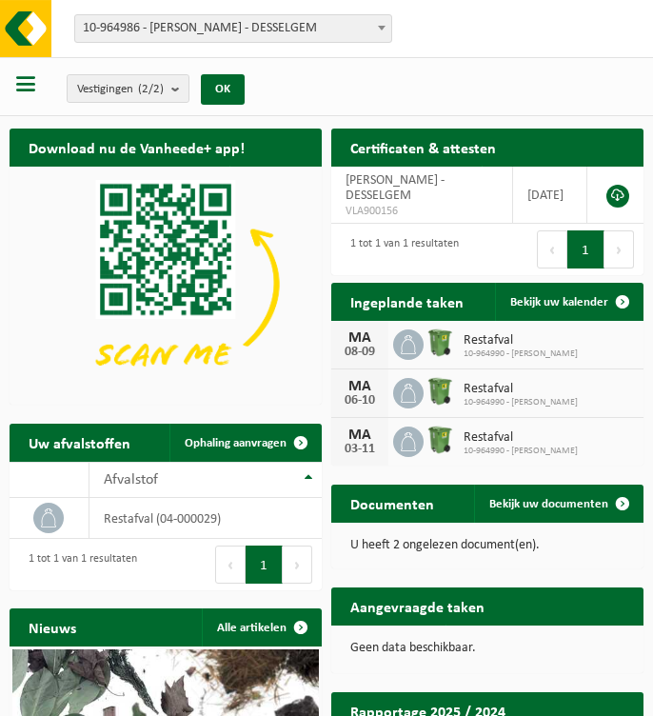 This screenshot has width=653, height=716. Describe the element at coordinates (392, 502) in the screenshot. I see `h2: Documenten` at that location.